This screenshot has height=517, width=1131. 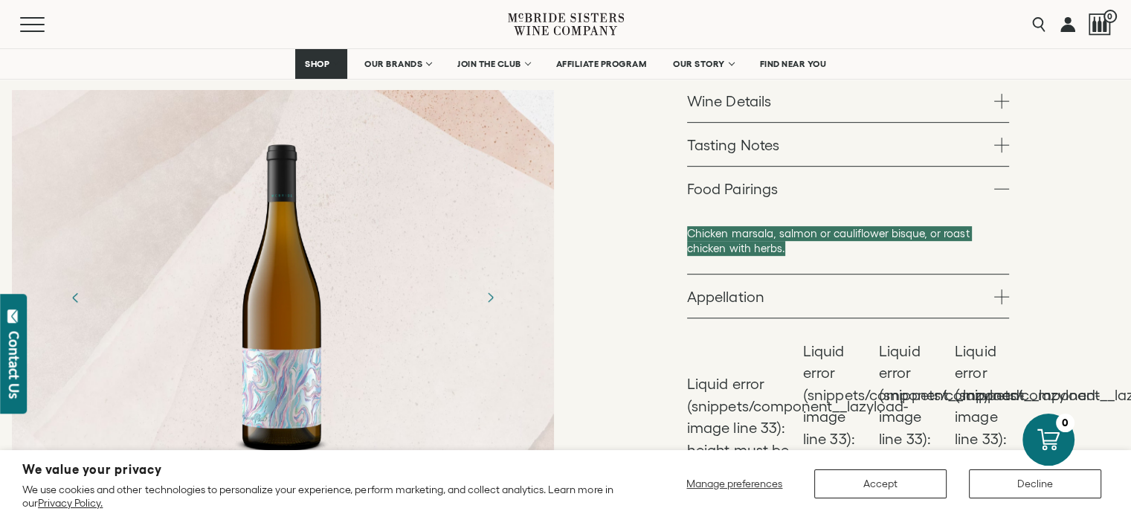 What do you see at coordinates (489, 64) in the screenshot?
I see `span: JOIN THE CLUB` at bounding box center [489, 64].